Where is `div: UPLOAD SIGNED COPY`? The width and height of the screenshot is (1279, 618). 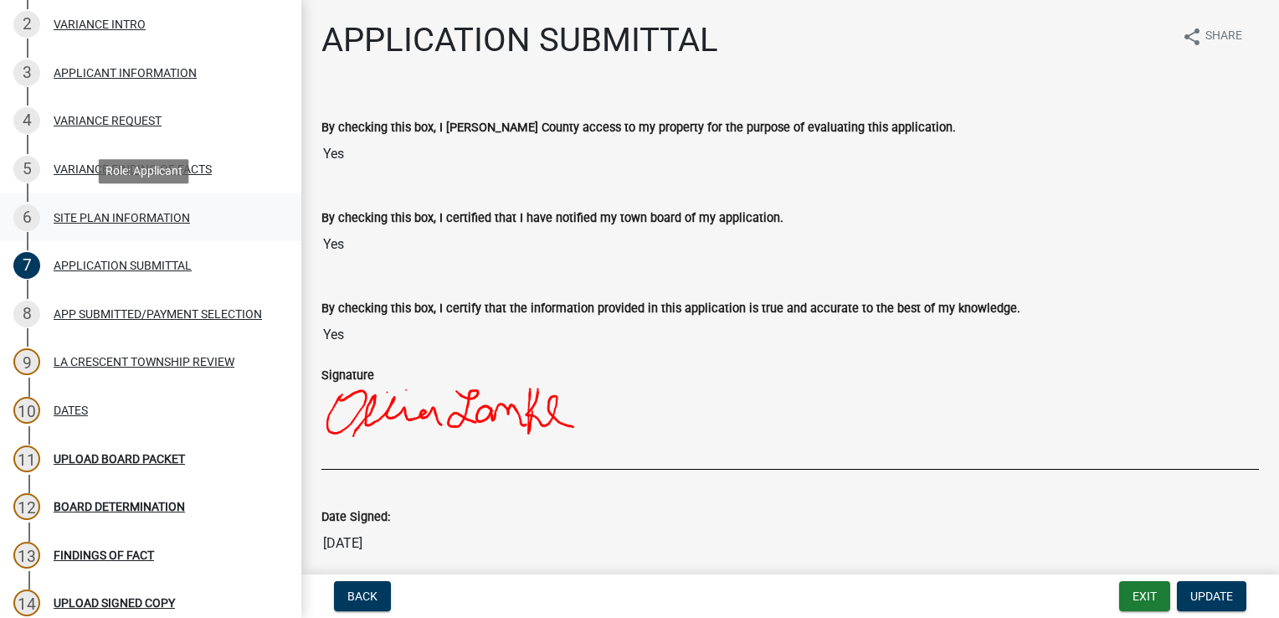
div: UPLOAD SIGNED COPY is located at coordinates (114, 603).